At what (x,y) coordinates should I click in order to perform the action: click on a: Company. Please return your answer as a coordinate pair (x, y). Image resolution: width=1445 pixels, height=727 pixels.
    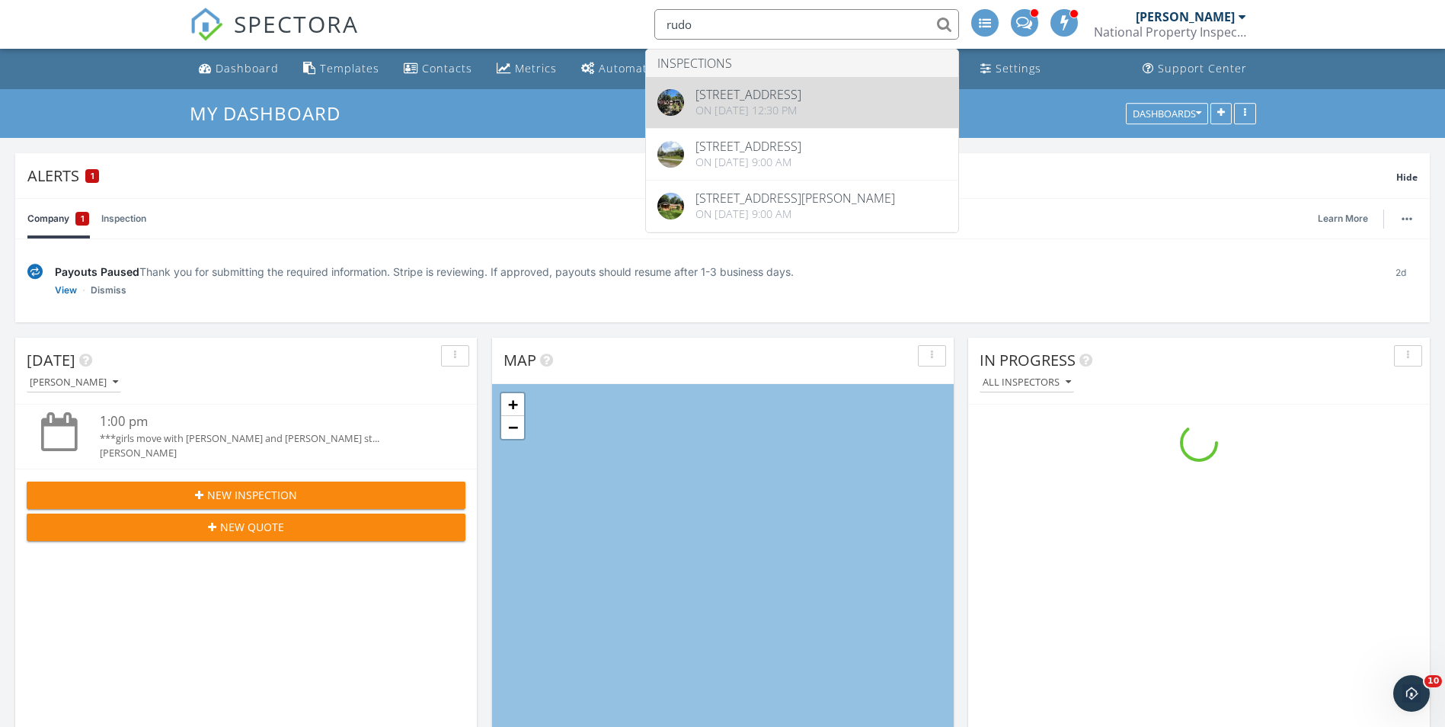
    Looking at the image, I should click on (58, 219).